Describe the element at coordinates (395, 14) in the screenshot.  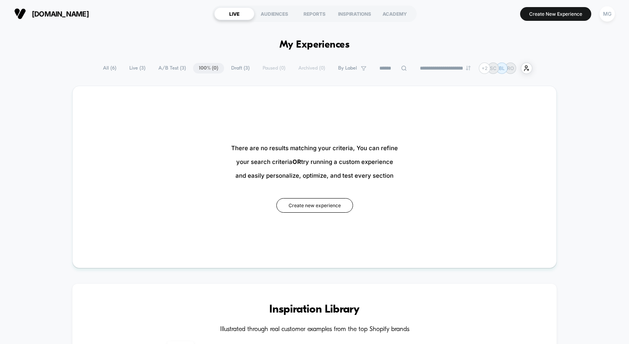
I see `div: ACADEMY` at that location.